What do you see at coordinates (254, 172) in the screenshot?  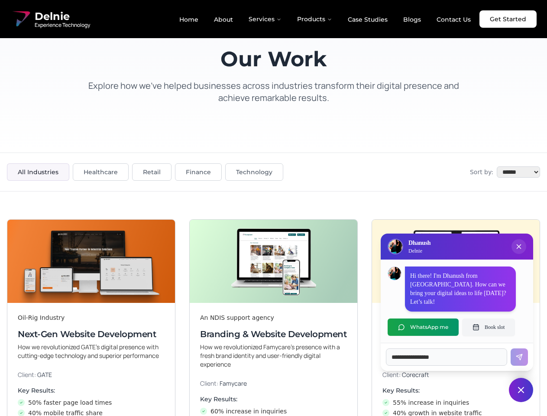 I see `button: Technology` at bounding box center [254, 172].